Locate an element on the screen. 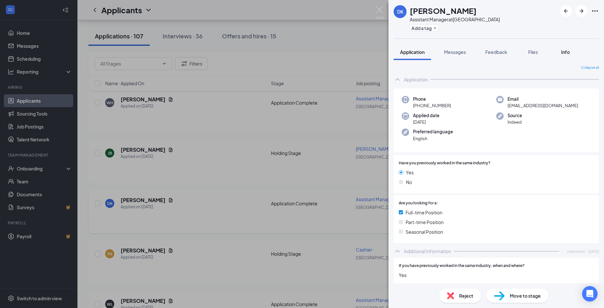 This screenshot has width=604, height=308. div: Application is located at coordinates (416, 79).